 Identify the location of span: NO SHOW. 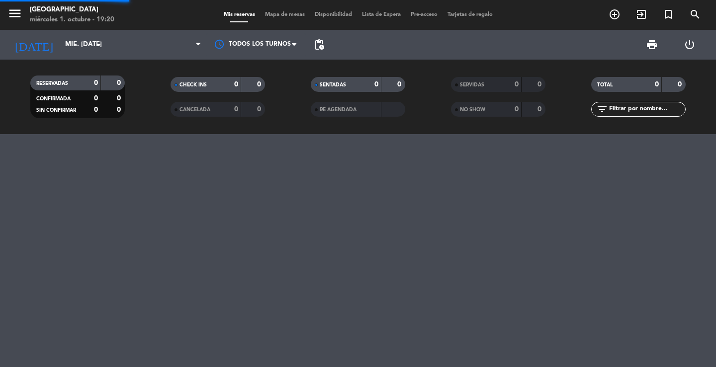
(472, 110).